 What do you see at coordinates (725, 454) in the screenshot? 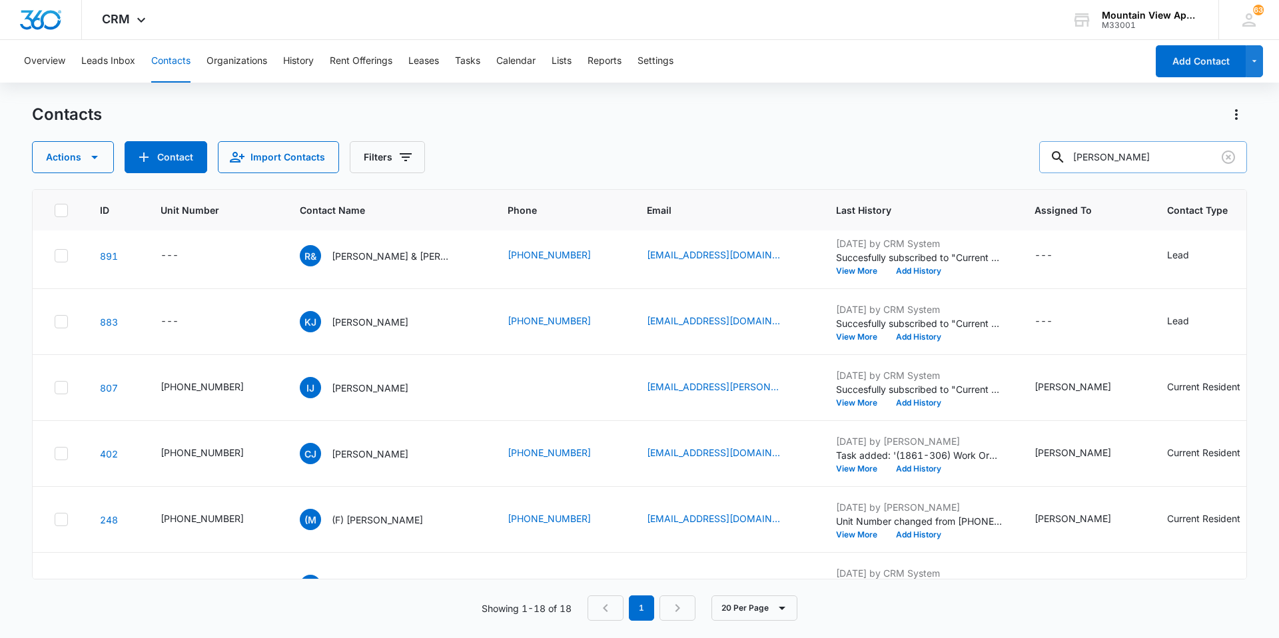
I see `div: Email - destinbeachbums@sbcglobal.net - Select to Edit Field` at bounding box center [725, 454].